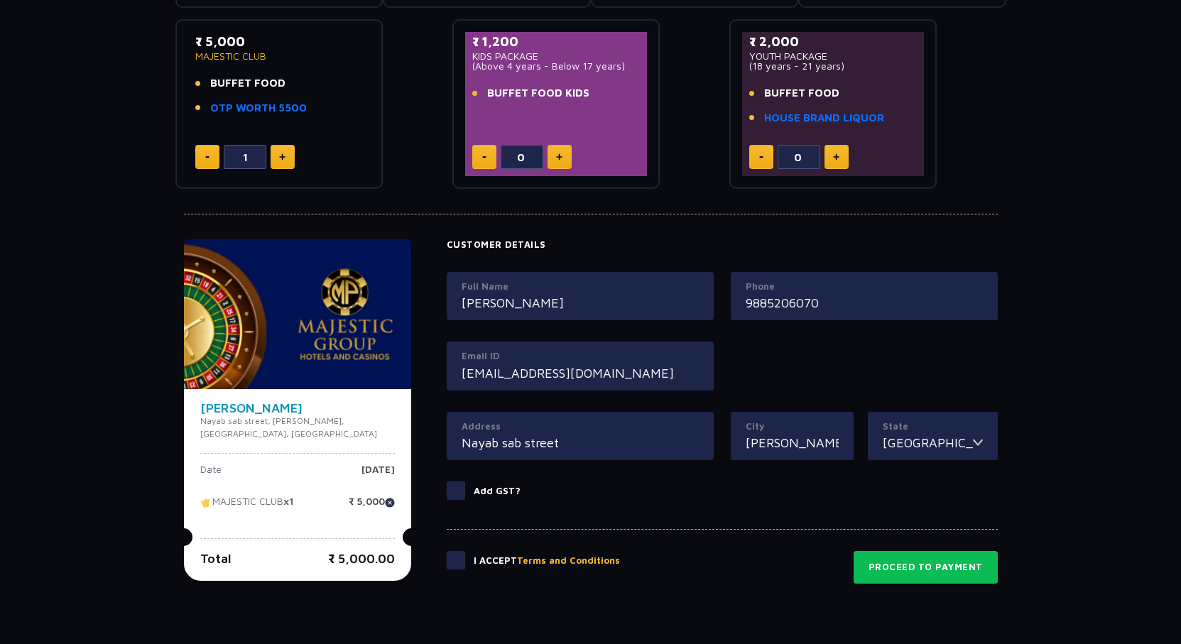 The width and height of the screenshot is (1181, 644). Describe the element at coordinates (927, 442) in the screenshot. I see `input: State` at that location.